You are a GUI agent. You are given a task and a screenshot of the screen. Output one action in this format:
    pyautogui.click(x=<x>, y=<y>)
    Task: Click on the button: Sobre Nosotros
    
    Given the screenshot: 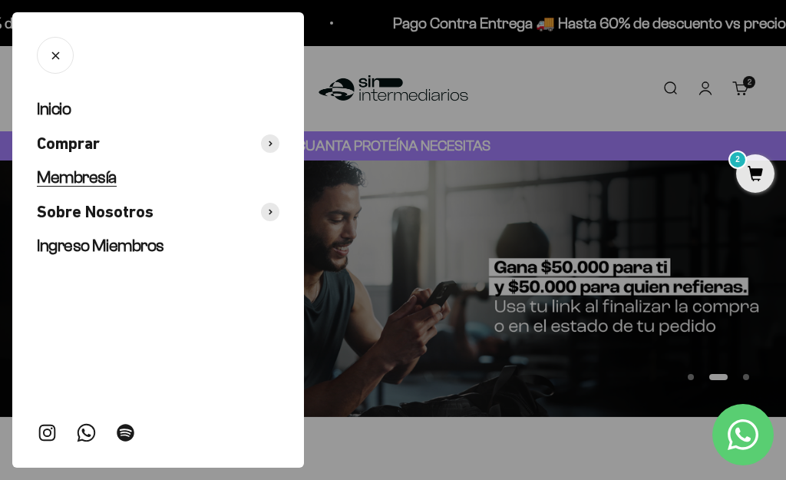 What is the action you would take?
    pyautogui.click(x=158, y=212)
    